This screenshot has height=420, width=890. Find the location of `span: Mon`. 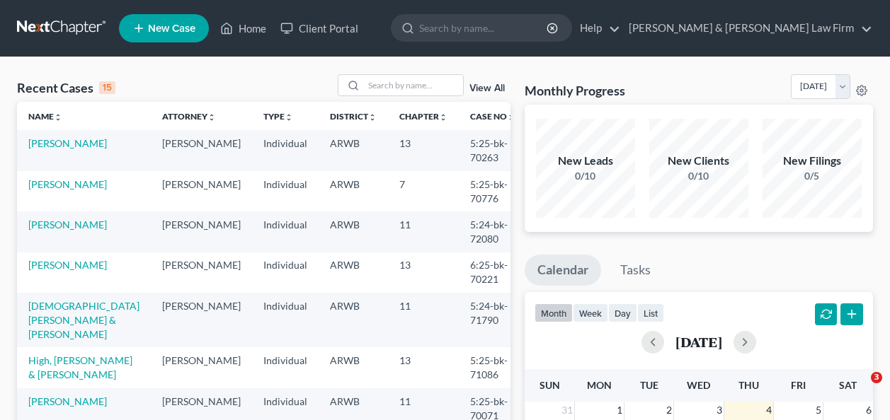

span: Mon is located at coordinates (599, 385).